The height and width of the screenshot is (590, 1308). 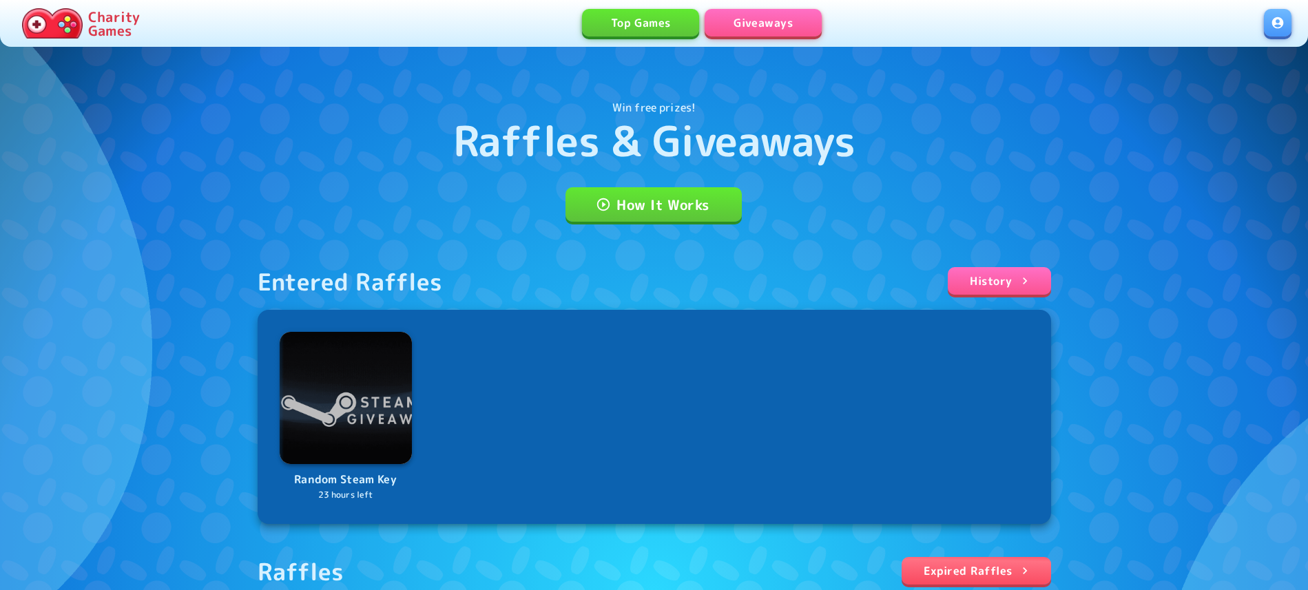 What do you see at coordinates (999, 281) in the screenshot?
I see `a: History` at bounding box center [999, 281].